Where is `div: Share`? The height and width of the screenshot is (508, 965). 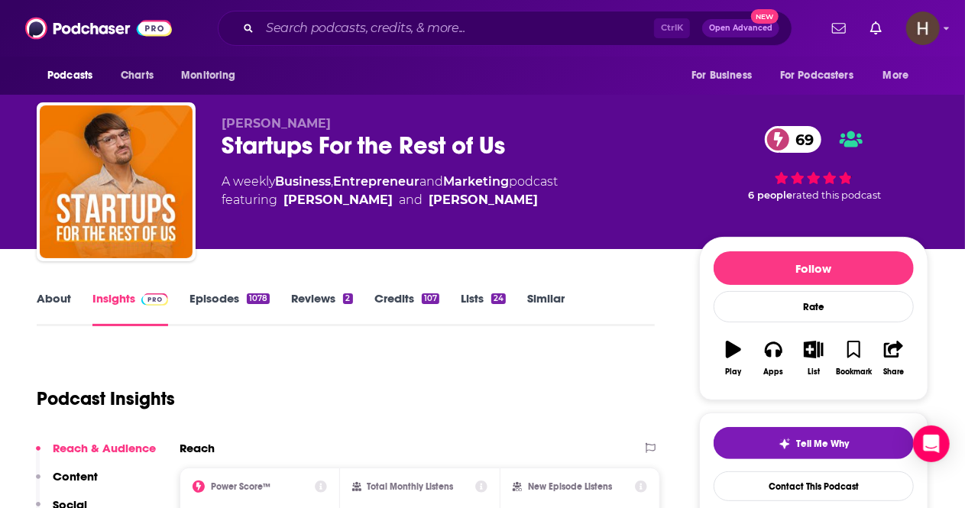 div: Share is located at coordinates (893, 372).